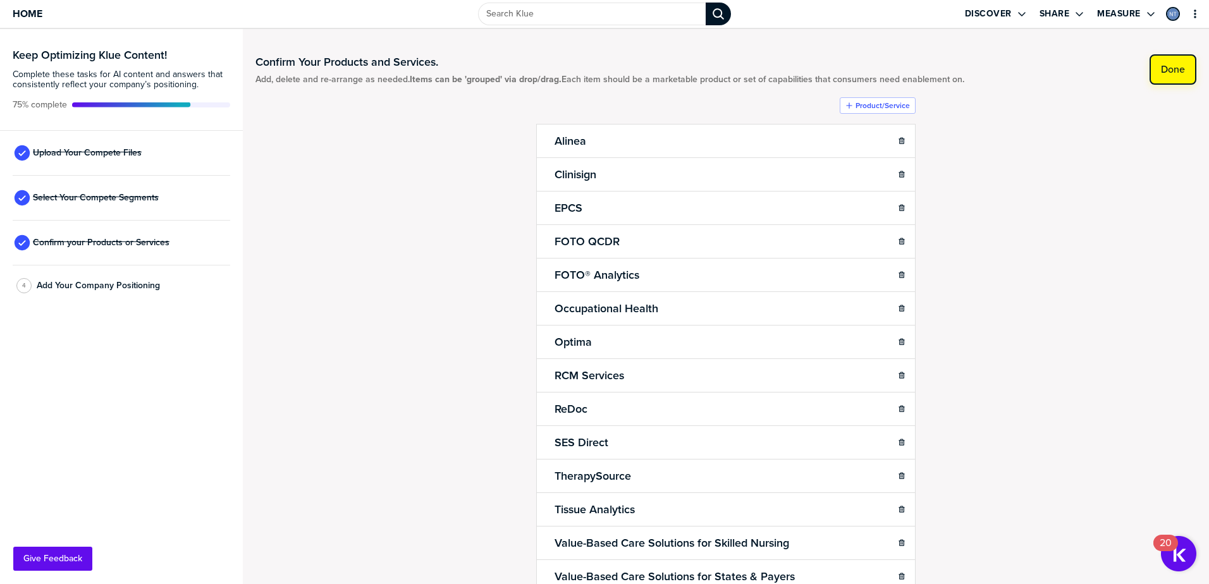 This screenshot has height=584, width=1209. What do you see at coordinates (575, 174) in the screenshot?
I see `h2: Clinisign` at bounding box center [575, 174].